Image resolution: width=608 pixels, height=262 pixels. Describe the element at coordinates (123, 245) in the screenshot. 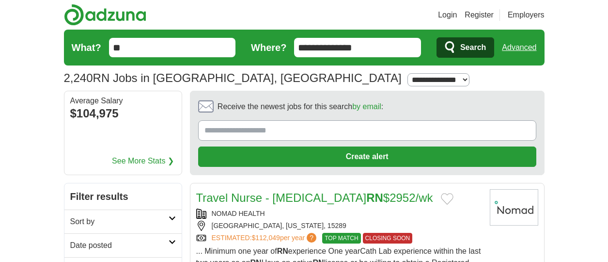

I see `a: Date posted` at that location.